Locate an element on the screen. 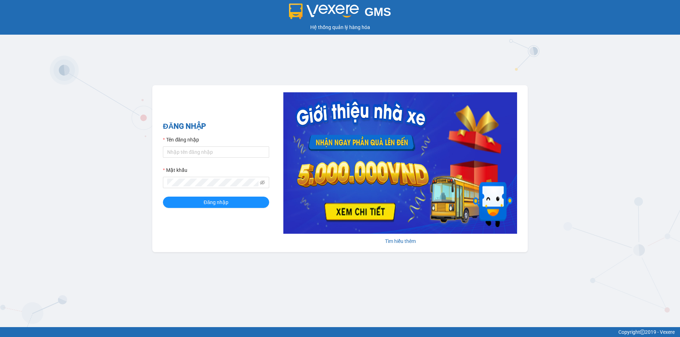 This screenshot has width=680, height=337. div: Hệ thống quản lý hàng hóa is located at coordinates (340, 27).